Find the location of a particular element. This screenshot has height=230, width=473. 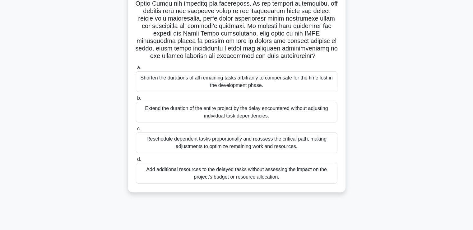

span: d. is located at coordinates (139, 159).